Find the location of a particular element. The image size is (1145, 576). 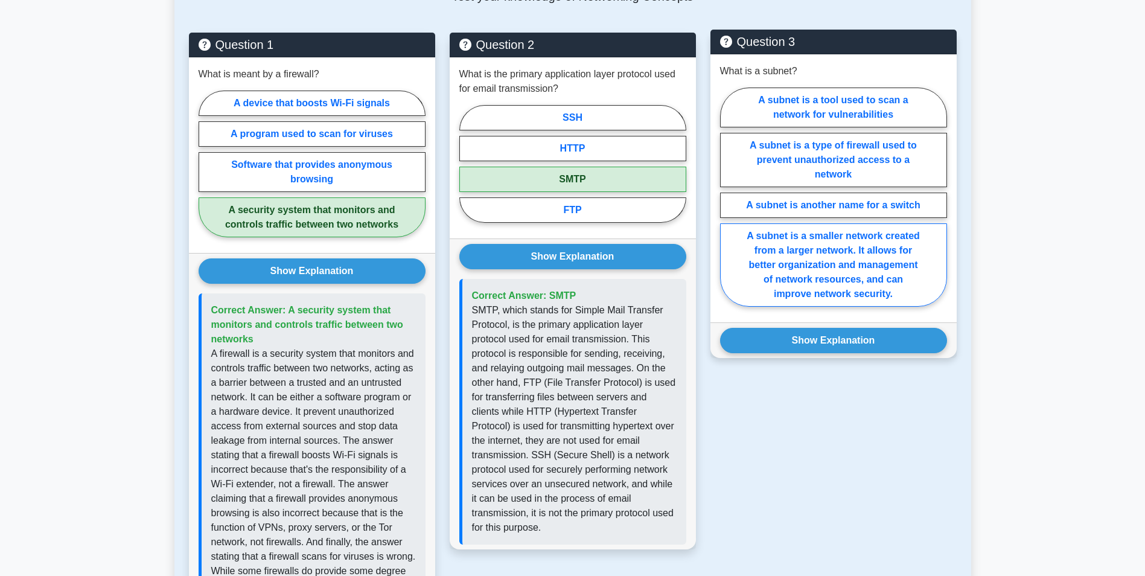

label: A subnet is a type of firewall used to prevent unauthorized access to a network is located at coordinates (834, 160).